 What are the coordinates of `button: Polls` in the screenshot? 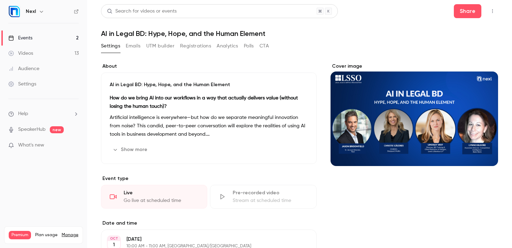 It's located at (249, 46).